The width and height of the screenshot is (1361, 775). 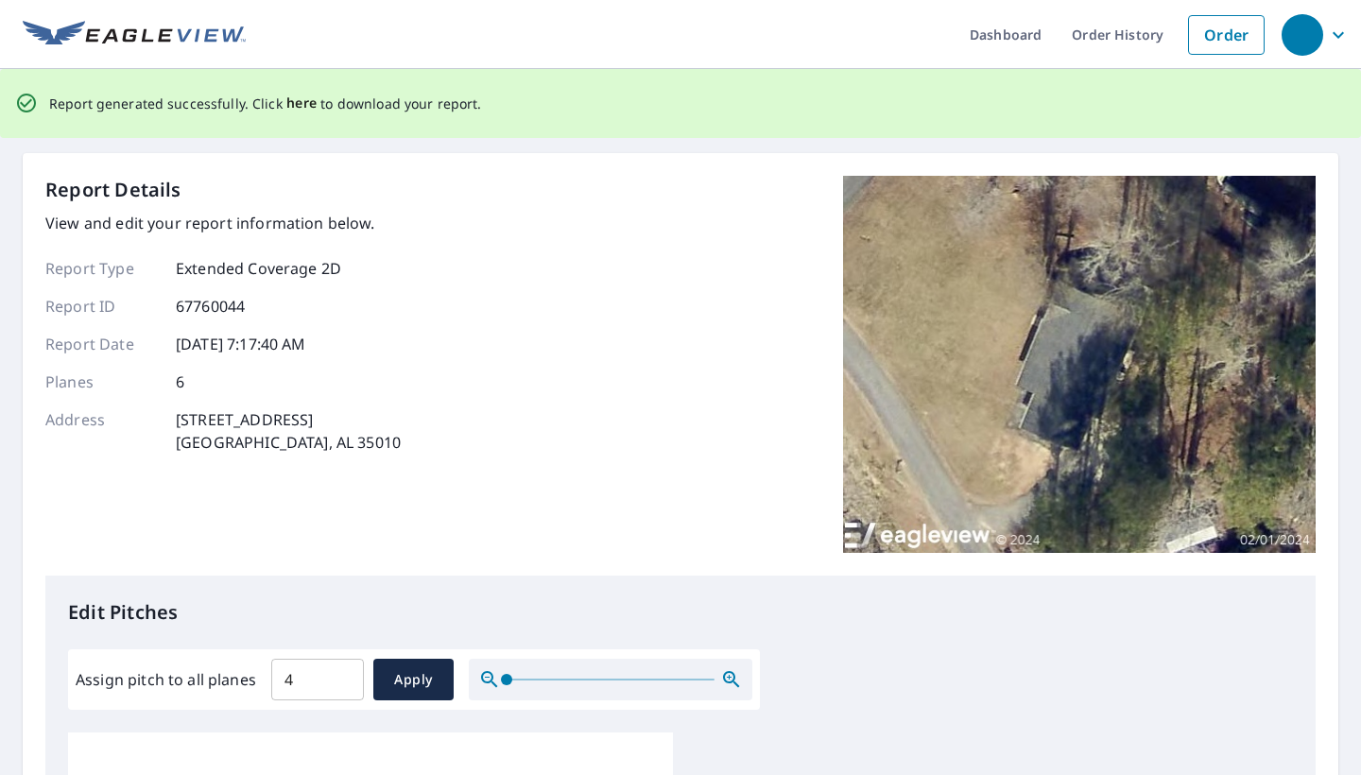 What do you see at coordinates (258, 268) in the screenshot?
I see `p: Extended Coverage 2D` at bounding box center [258, 268].